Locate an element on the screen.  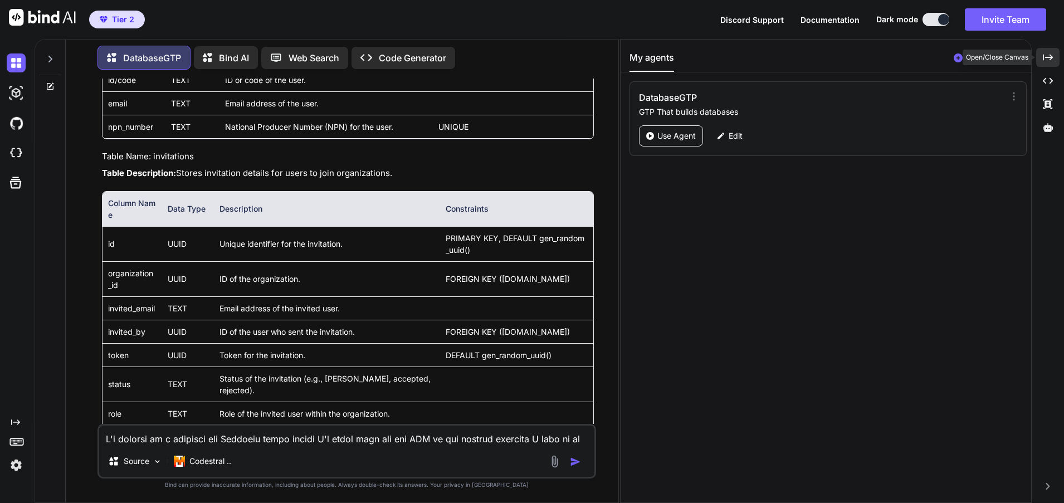
p: Bind AI is located at coordinates (234, 58).